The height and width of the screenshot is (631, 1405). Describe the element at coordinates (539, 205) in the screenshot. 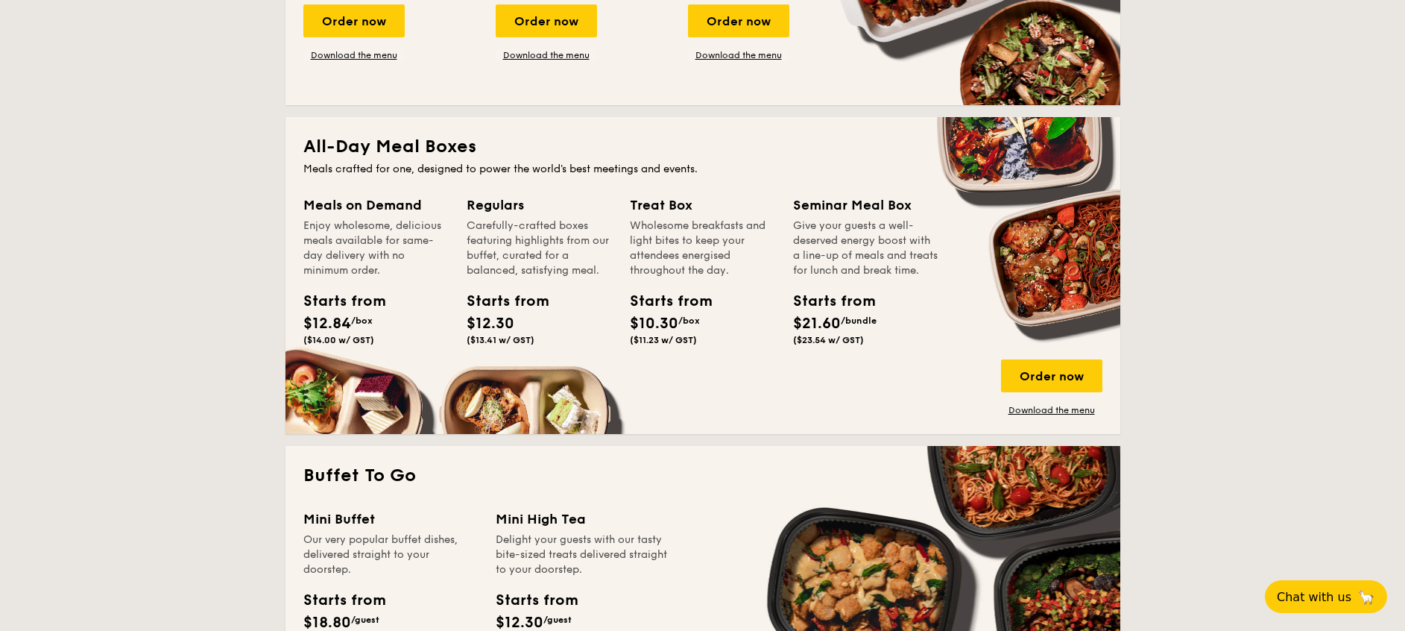

I see `div: Regulars` at that location.